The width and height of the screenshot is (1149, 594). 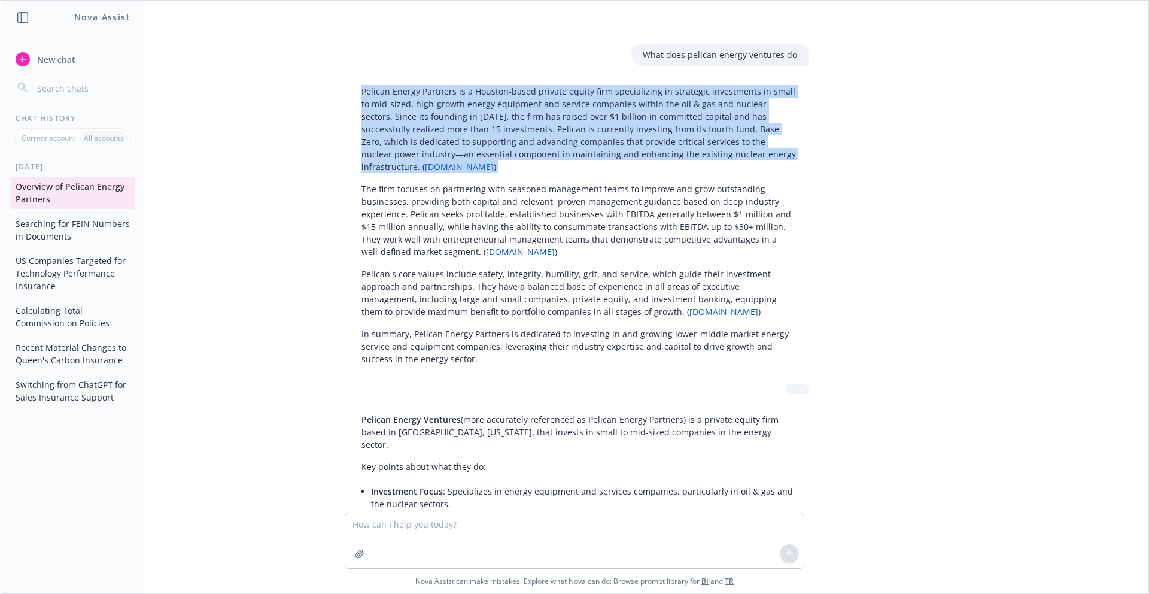 What do you see at coordinates (579, 346) in the screenshot?
I see `p: In summary, Pelican Energy Partners is dedicated to investing in and growing lower-middle market ...` at bounding box center [579, 346].